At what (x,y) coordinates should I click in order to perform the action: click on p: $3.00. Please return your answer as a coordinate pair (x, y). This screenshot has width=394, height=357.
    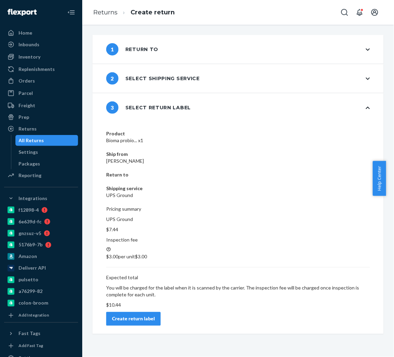
    Looking at the image, I should click on (238, 257).